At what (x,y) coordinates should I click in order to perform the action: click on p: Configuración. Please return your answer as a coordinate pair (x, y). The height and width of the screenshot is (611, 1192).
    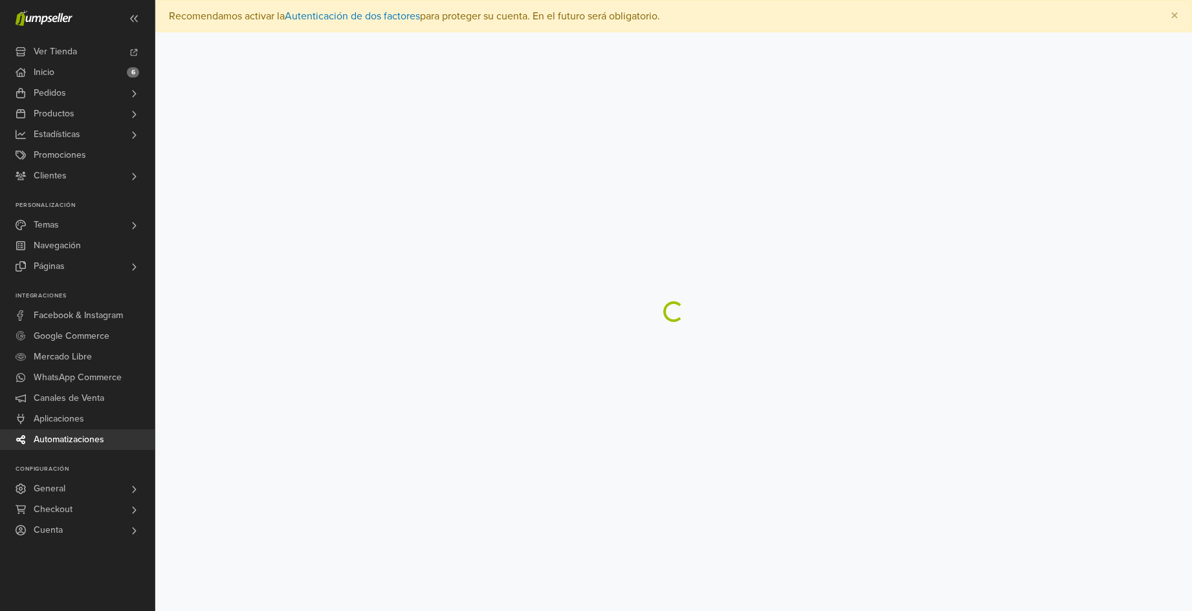
    Looking at the image, I should click on (85, 470).